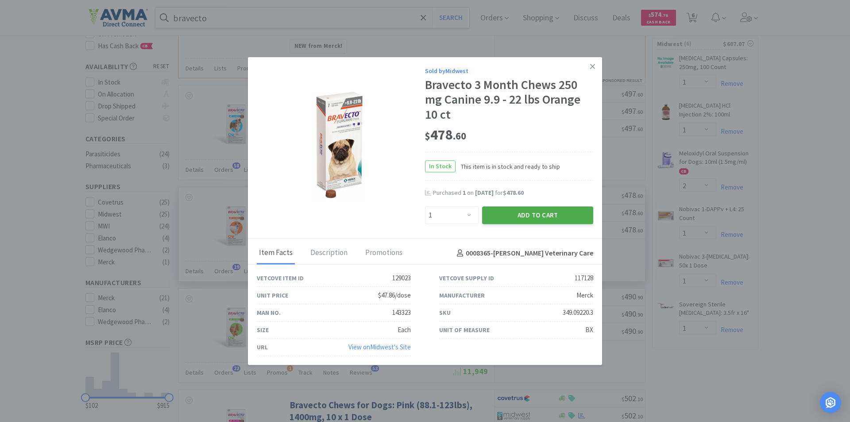 This screenshot has height=422, width=850. I want to click on div: Description, so click(329, 253).